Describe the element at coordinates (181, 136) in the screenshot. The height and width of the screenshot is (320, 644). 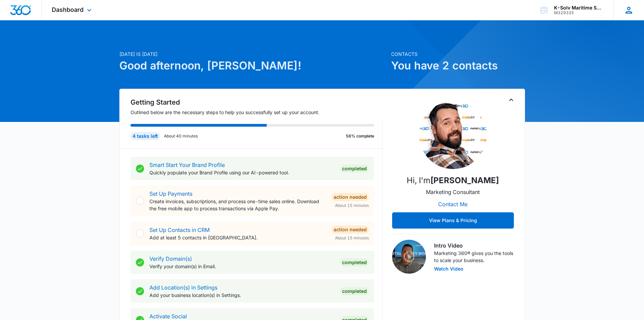
I see `p: About 40 minutes` at that location.